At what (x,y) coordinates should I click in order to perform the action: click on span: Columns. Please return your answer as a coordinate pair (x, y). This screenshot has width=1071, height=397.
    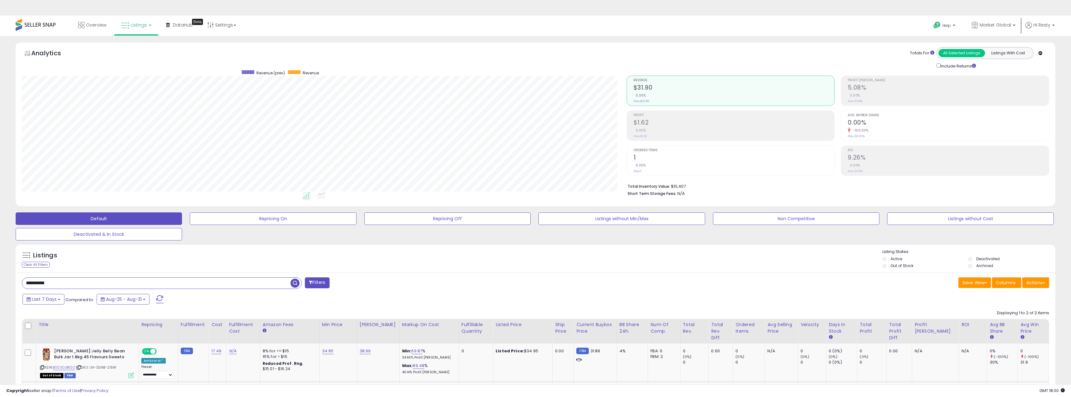
    Looking at the image, I should click on (1005, 283).